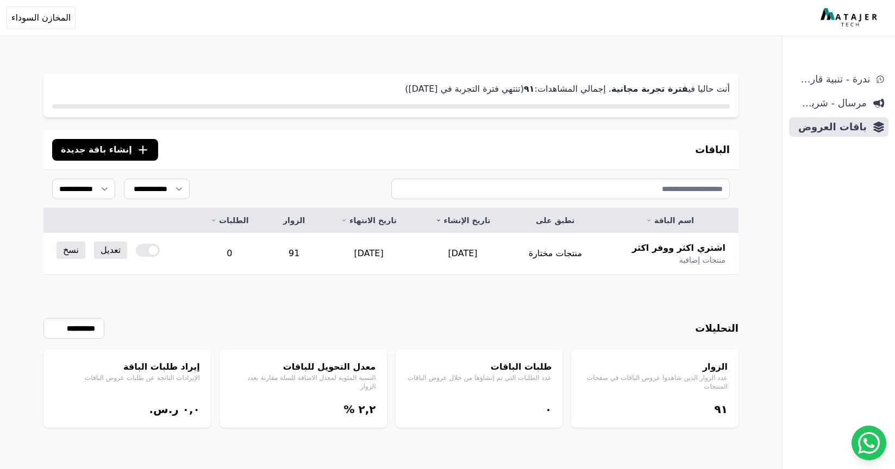 This screenshot has width=895, height=469. What do you see at coordinates (479, 378) in the screenshot?
I see `p: عدد الطلبات التي تم إنشاؤها من خلال عروض الباقات` at bounding box center [479, 378].